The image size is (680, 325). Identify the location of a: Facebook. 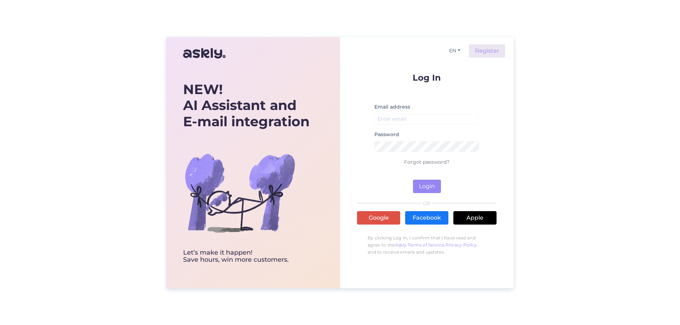
(427, 218).